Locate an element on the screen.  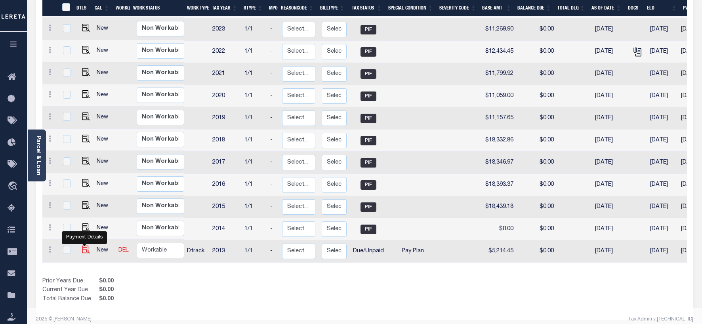
i: travel_explore is located at coordinates (14, 186).